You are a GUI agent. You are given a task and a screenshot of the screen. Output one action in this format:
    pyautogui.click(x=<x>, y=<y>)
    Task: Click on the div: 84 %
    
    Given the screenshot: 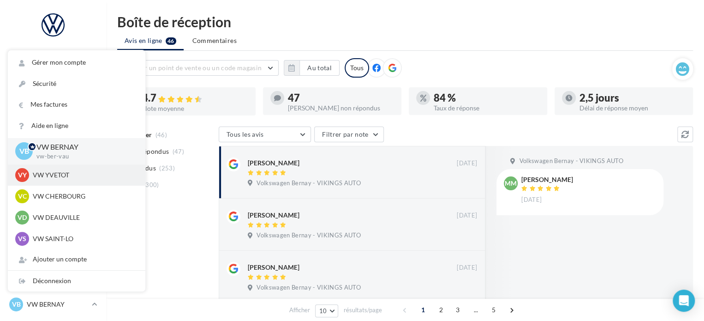 What is the action you would take?
    pyautogui.click(x=487, y=98)
    